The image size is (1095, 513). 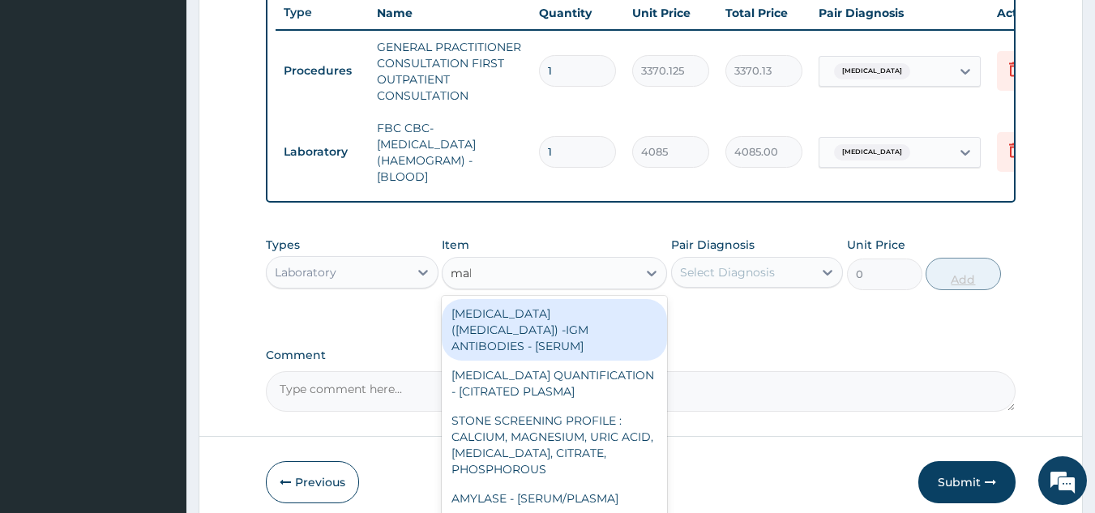 What do you see at coordinates (963, 274) in the screenshot?
I see `button: Add` at bounding box center [963, 274].